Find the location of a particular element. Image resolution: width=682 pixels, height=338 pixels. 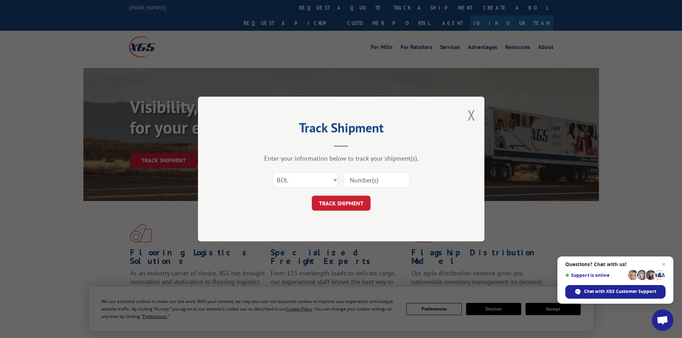

h2: Track Shipment is located at coordinates (341, 130).